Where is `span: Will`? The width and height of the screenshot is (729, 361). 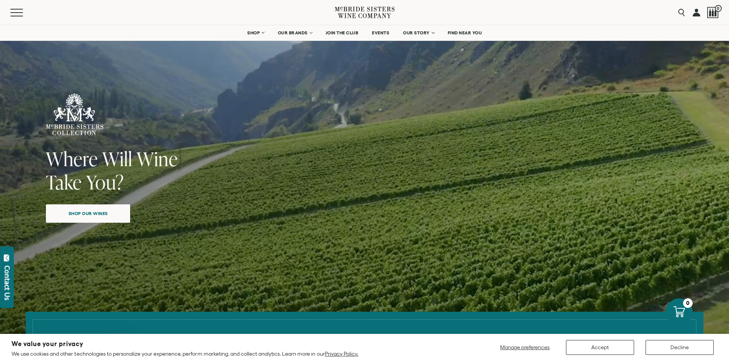
span: Will is located at coordinates (117, 159).